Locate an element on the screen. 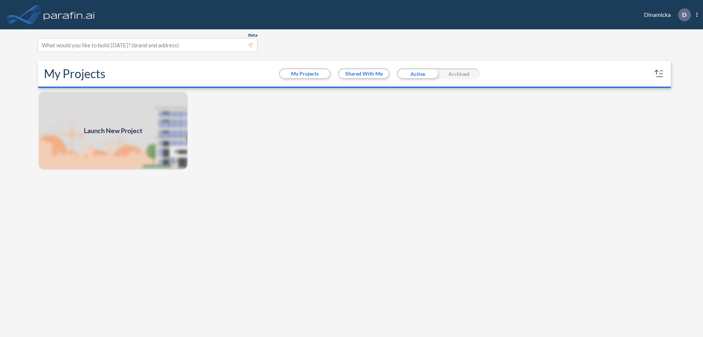 This screenshot has height=337, width=703. button: My Projects is located at coordinates (305, 74).